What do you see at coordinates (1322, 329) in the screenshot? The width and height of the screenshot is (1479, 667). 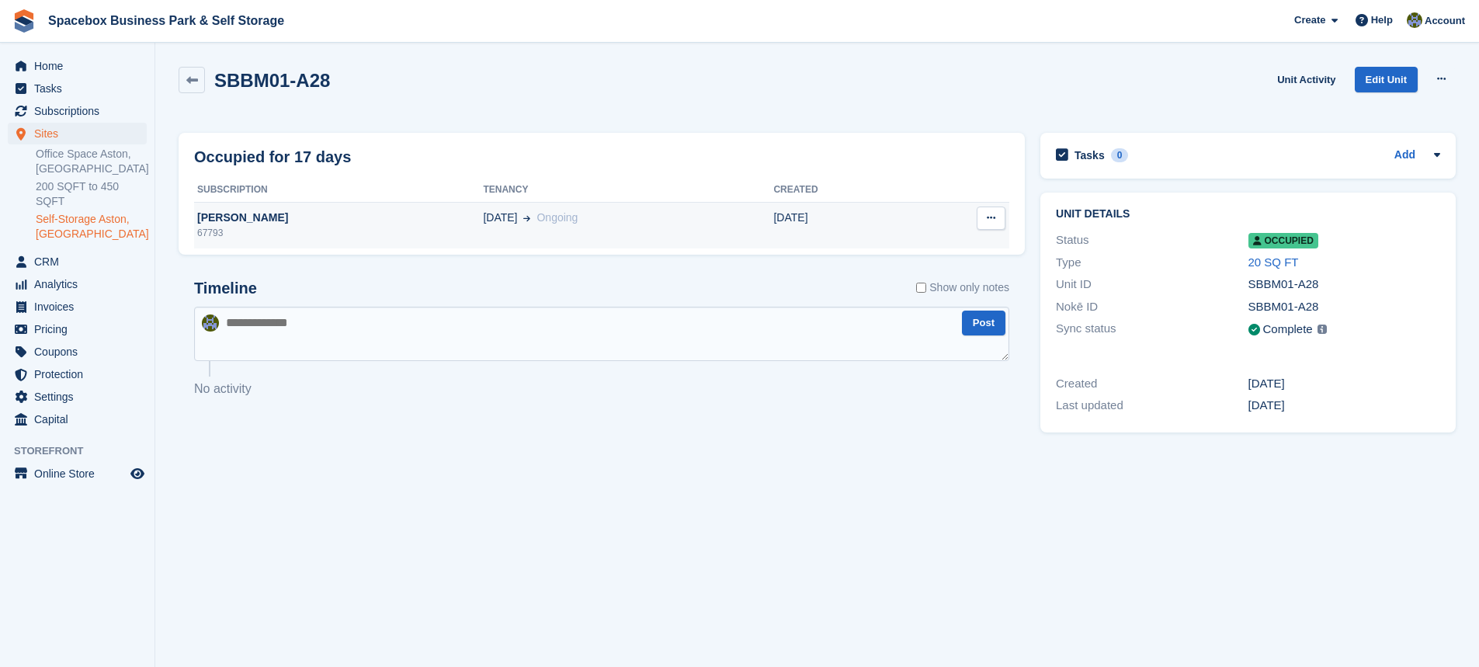 I see `img: icon-info-grey-7440780725fd019a000dd9b08b2336e03edf1995a4989e88bcd33f0948082b44.svg` at bounding box center [1322, 329].